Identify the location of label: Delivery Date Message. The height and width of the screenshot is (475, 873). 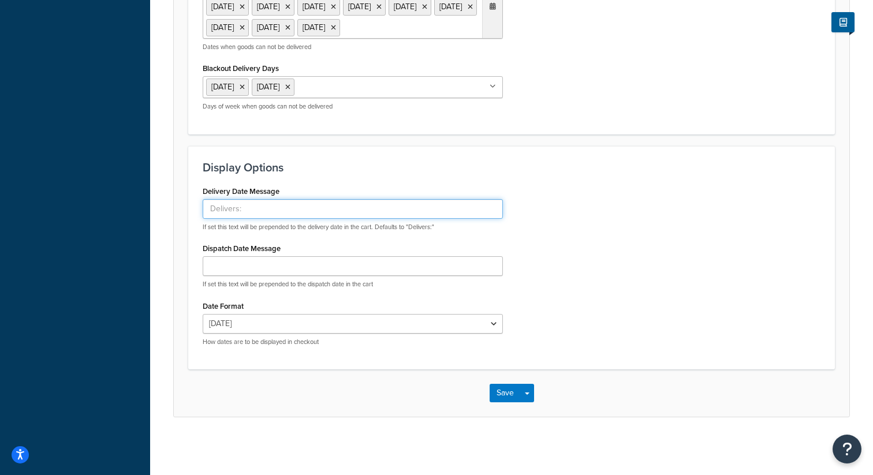
(241, 191).